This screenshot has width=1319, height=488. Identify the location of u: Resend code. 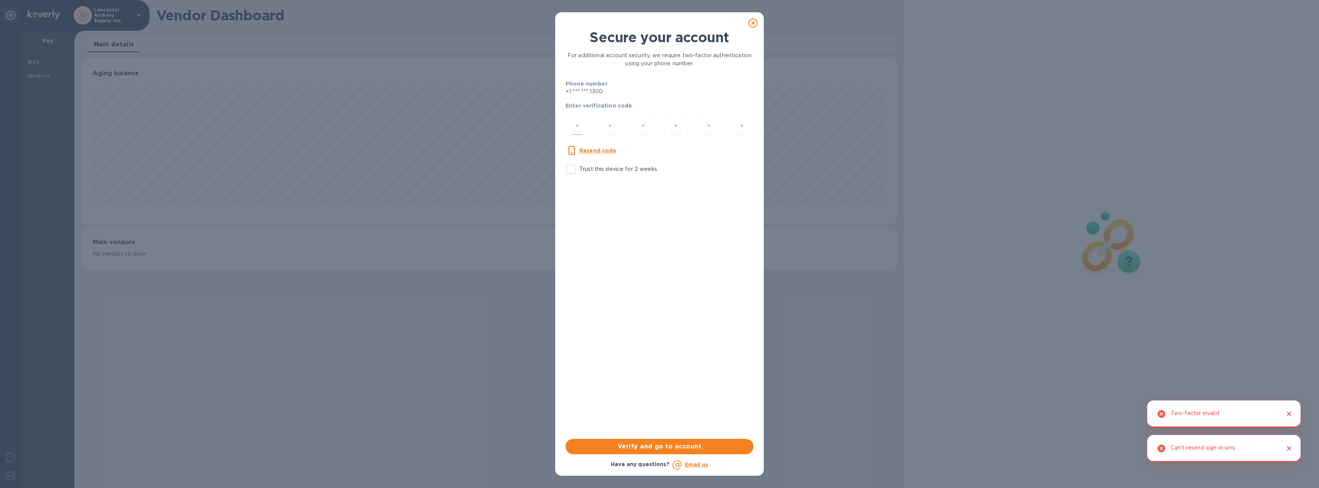
(598, 150).